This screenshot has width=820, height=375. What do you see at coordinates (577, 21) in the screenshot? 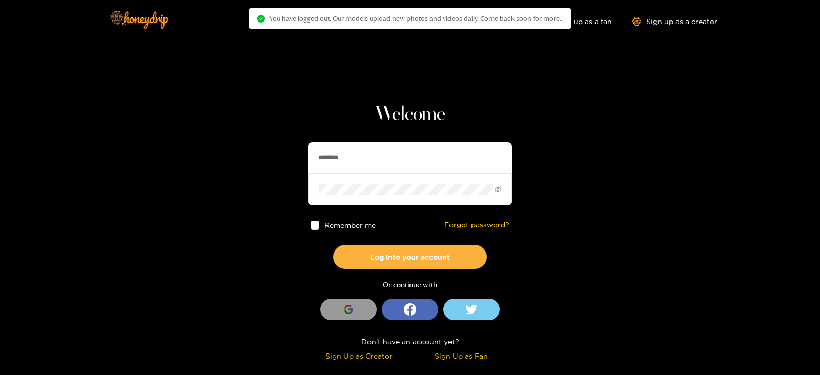
I see `a: Sign up as a fan` at bounding box center [577, 21].